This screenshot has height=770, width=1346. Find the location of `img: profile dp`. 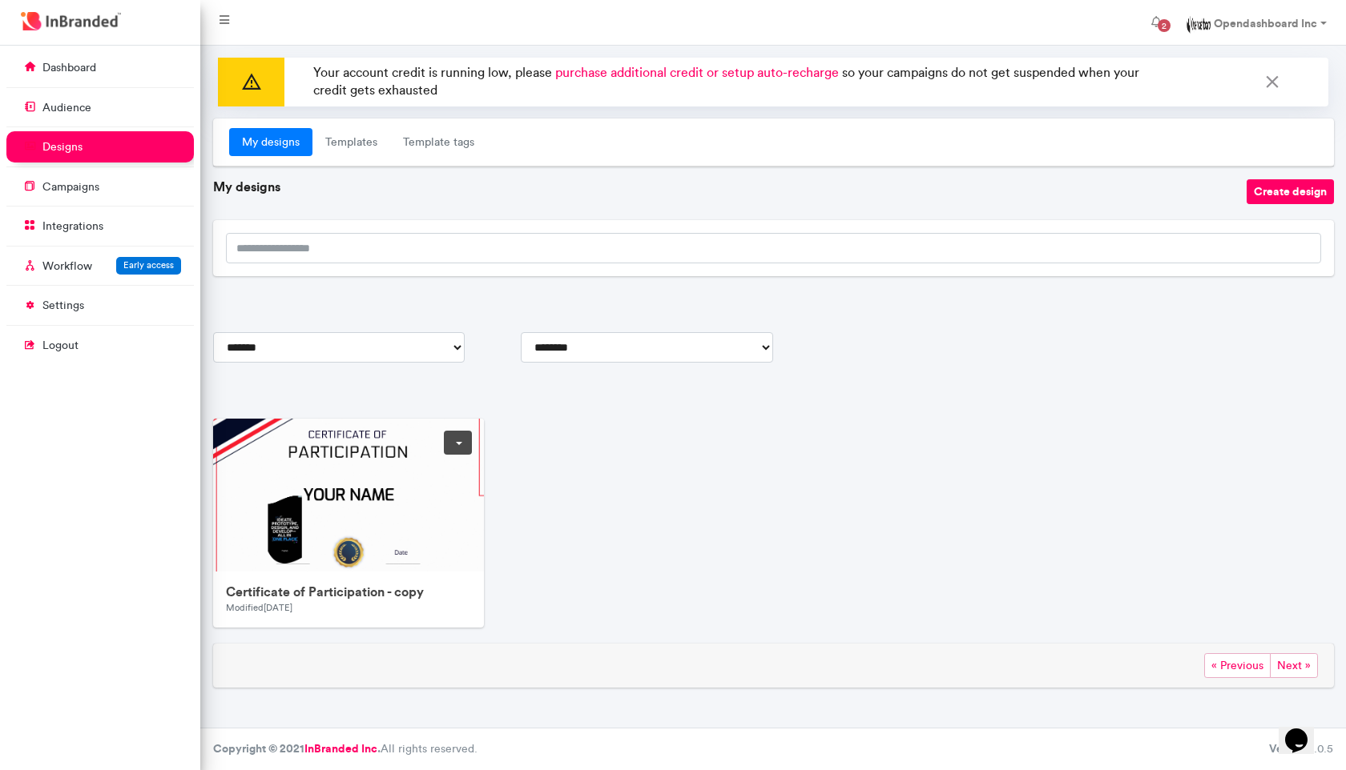

img: profile dp is located at coordinates (1198, 25).